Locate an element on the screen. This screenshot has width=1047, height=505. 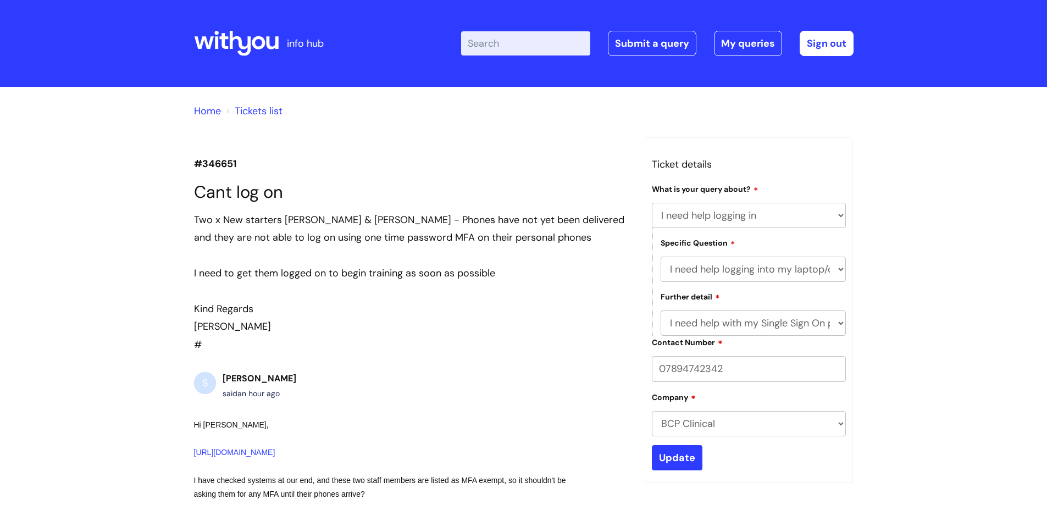
a: Home is located at coordinates (207, 111).